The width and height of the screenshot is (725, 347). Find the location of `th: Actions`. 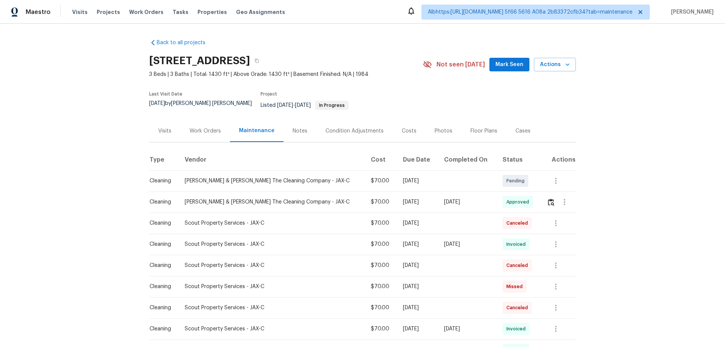

th: Actions is located at coordinates (558, 160).